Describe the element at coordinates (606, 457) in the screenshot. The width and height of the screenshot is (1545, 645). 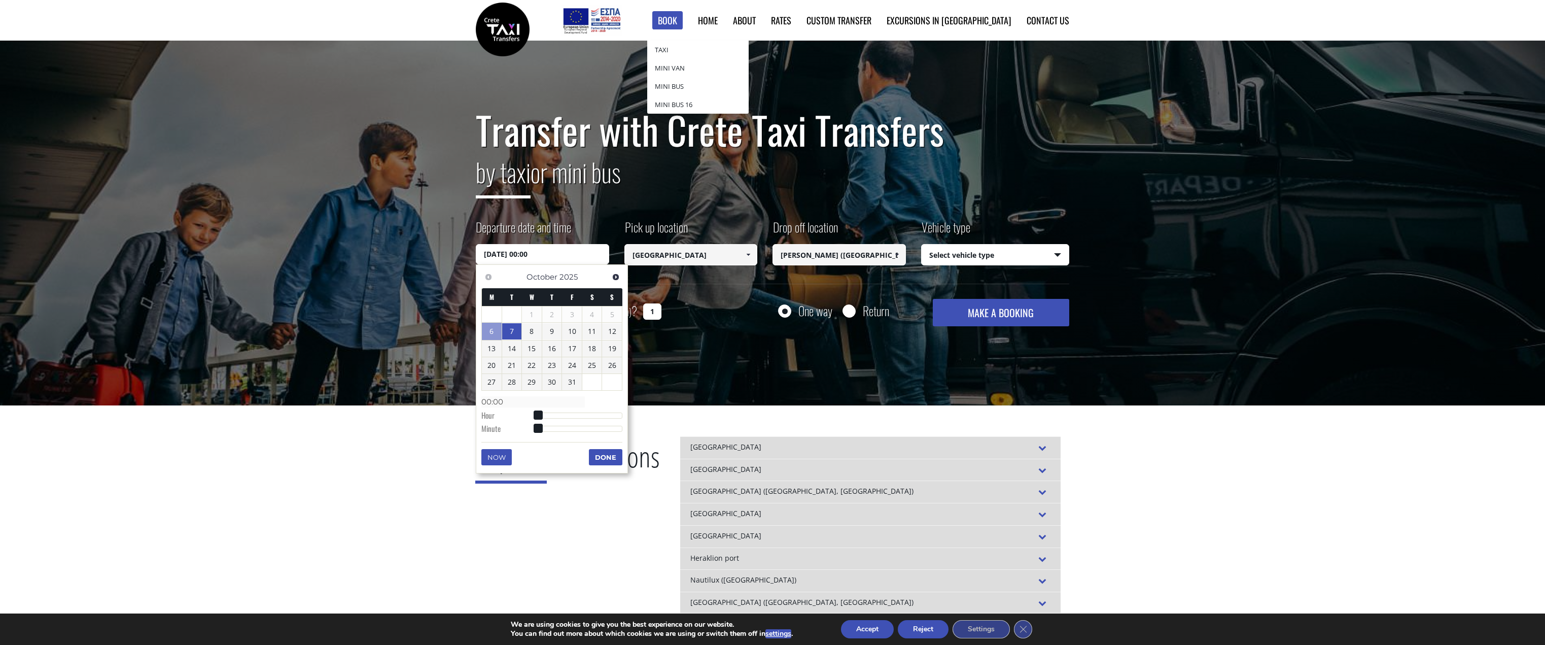
I see `button: Done` at that location.